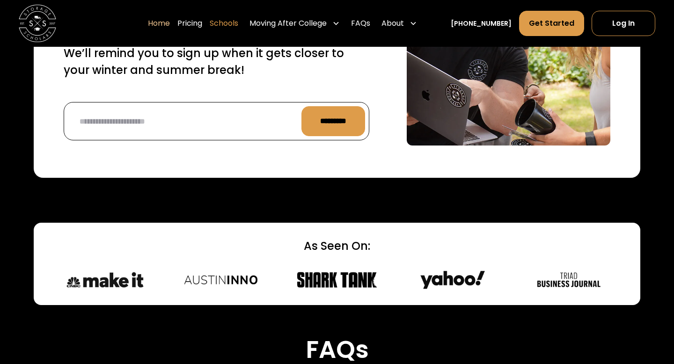 This screenshot has height=364, width=674. Describe the element at coordinates (224, 23) in the screenshot. I see `a: Schools` at that location.